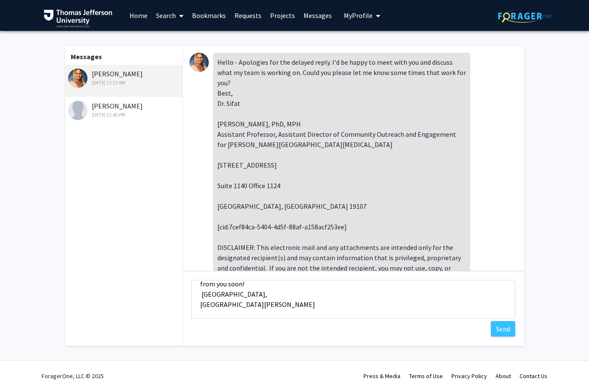 The image size is (589, 385). Describe the element at coordinates (342, 196) in the screenshot. I see `div: Hello - Apologies for the delayed reply. I'd be happy to meet with you and discuss what my team i...` at that location.